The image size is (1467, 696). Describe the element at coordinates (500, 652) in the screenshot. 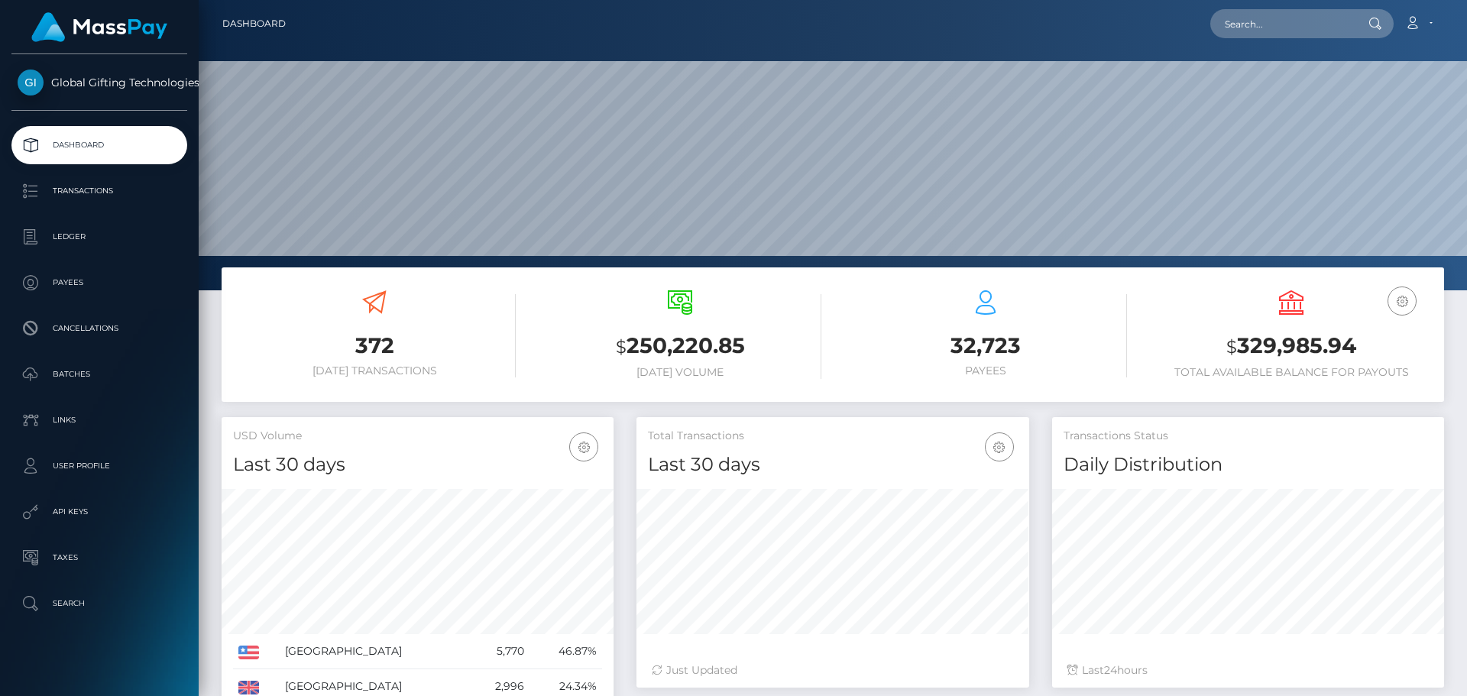

I see `td: 5,770` at that location.